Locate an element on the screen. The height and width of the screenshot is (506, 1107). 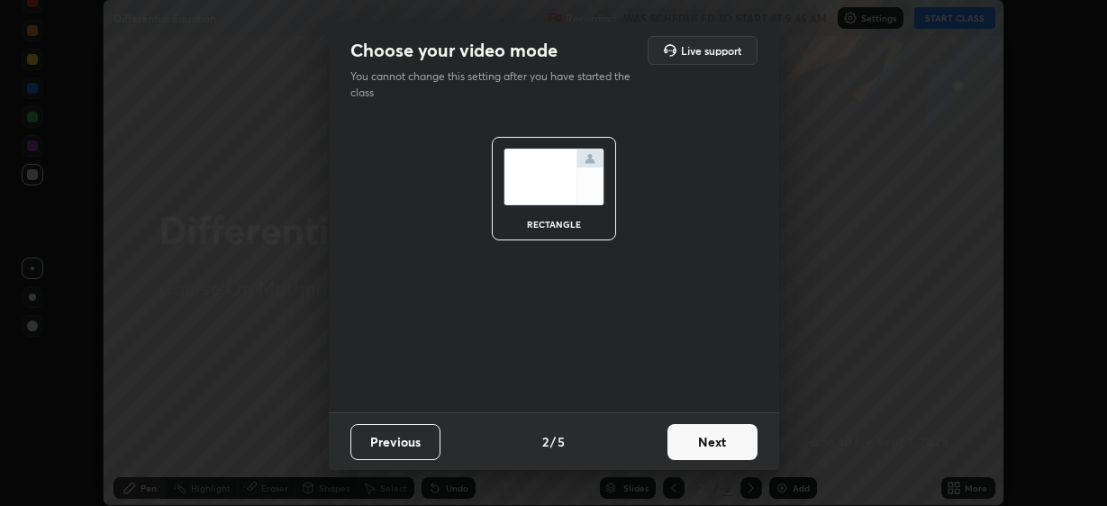
h4: 2 is located at coordinates (545, 441).